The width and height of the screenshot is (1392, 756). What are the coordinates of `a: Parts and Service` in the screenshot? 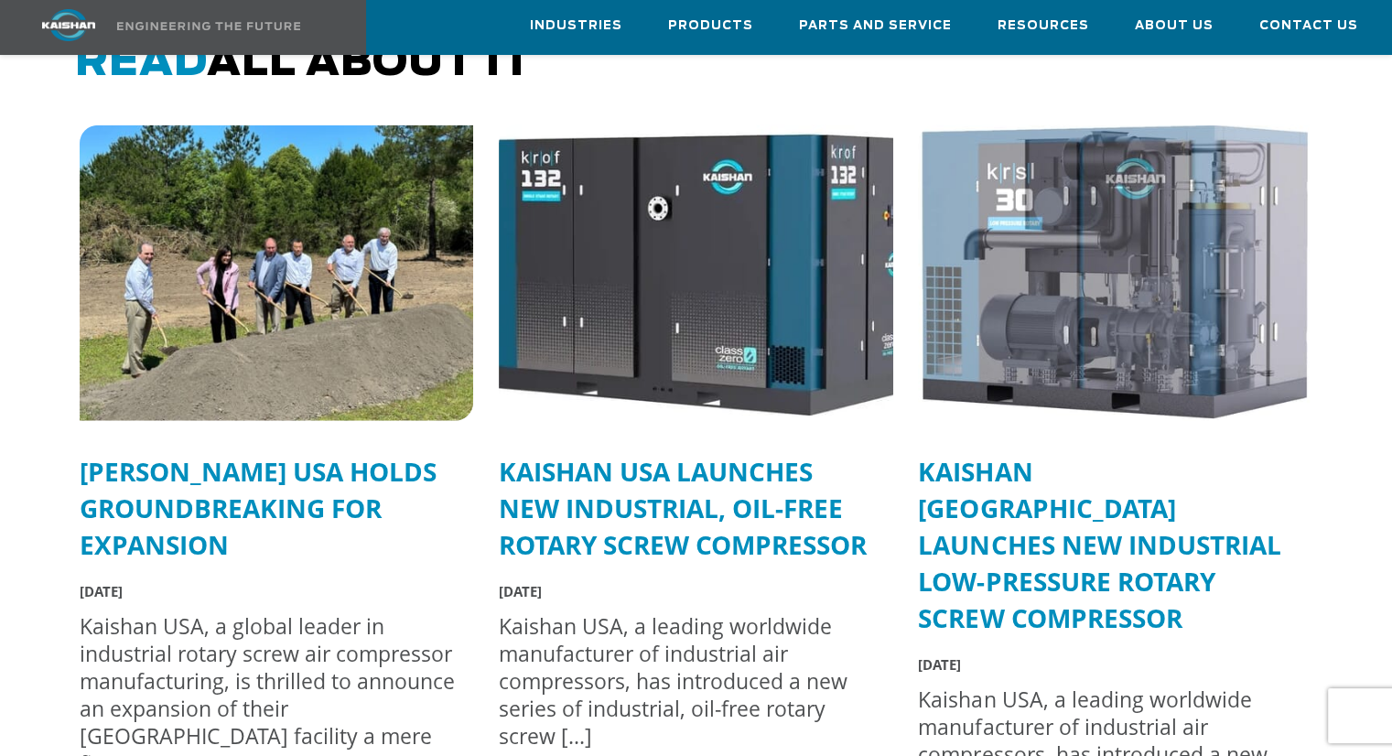 It's located at (875, 26).